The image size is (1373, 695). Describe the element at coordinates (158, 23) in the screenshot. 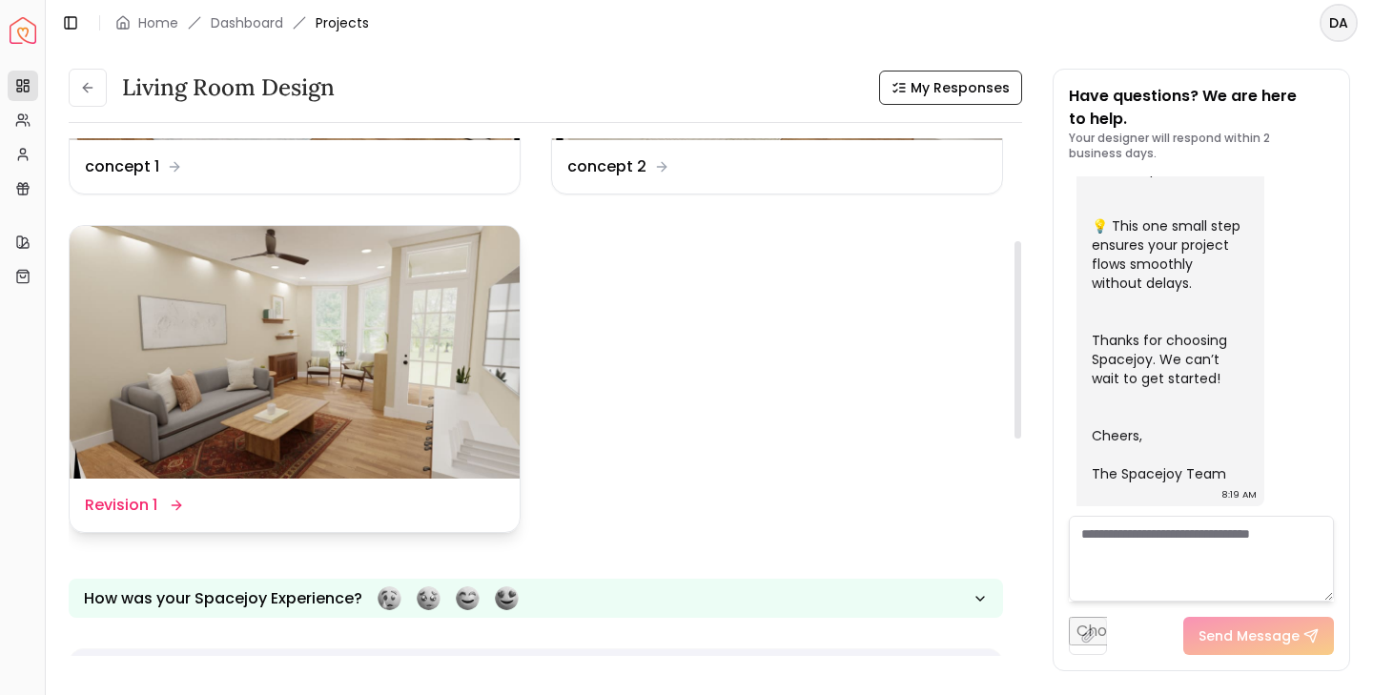

I see `a: Home` at that location.